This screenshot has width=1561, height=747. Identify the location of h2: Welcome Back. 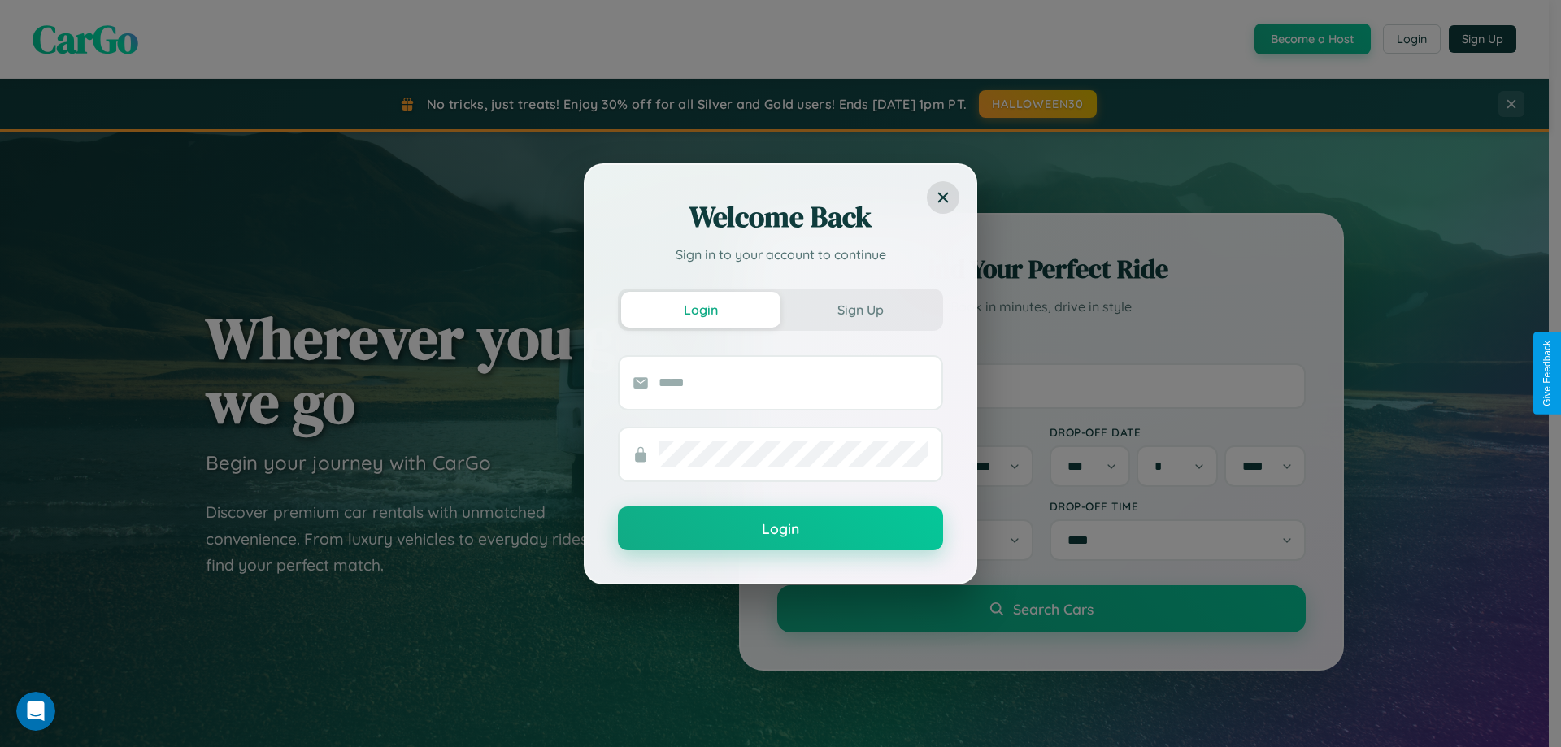
(780, 217).